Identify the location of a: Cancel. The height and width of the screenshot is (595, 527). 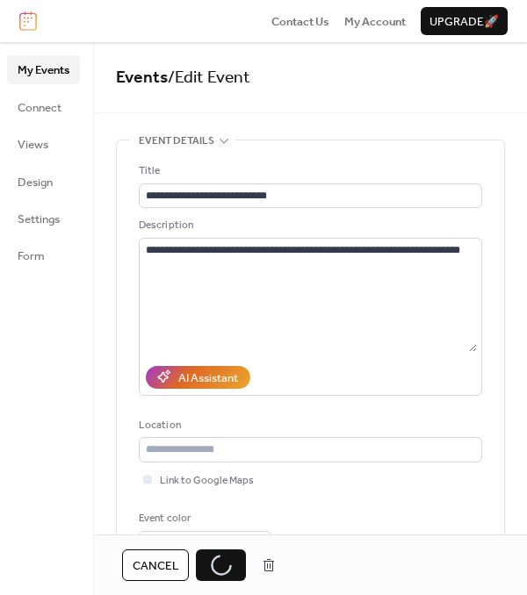
(155, 566).